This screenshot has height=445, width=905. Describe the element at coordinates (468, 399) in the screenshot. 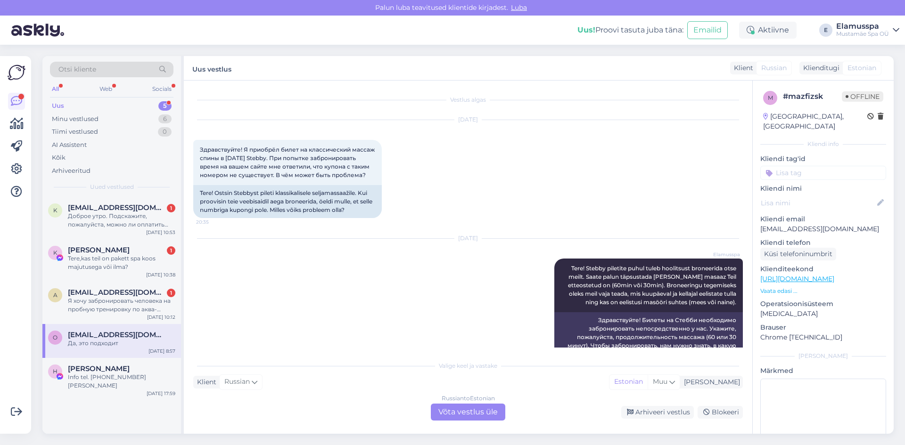

I see `div: Russian to Estonian` at that location.